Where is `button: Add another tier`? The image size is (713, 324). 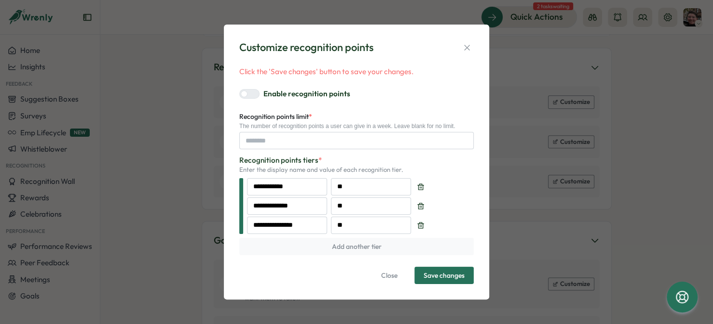
button: Add another tier is located at coordinates (356, 247).